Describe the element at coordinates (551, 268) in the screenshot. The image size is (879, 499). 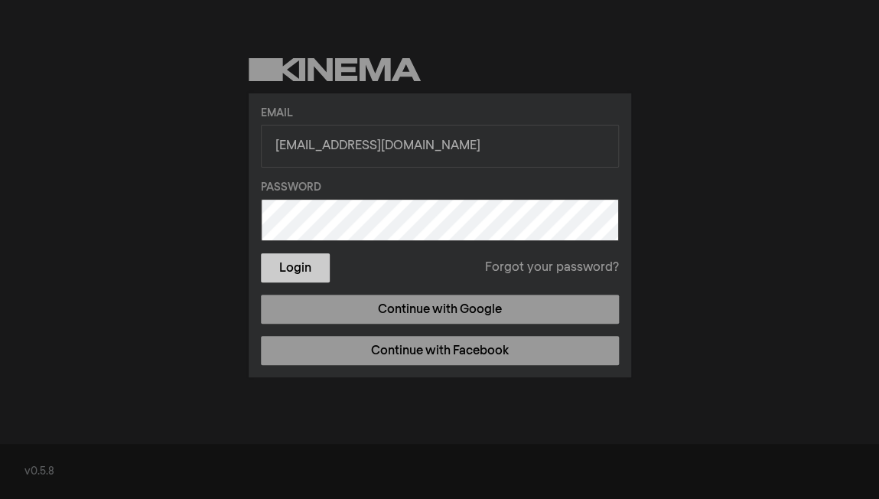
I see `a: Forgot your password?` at that location.